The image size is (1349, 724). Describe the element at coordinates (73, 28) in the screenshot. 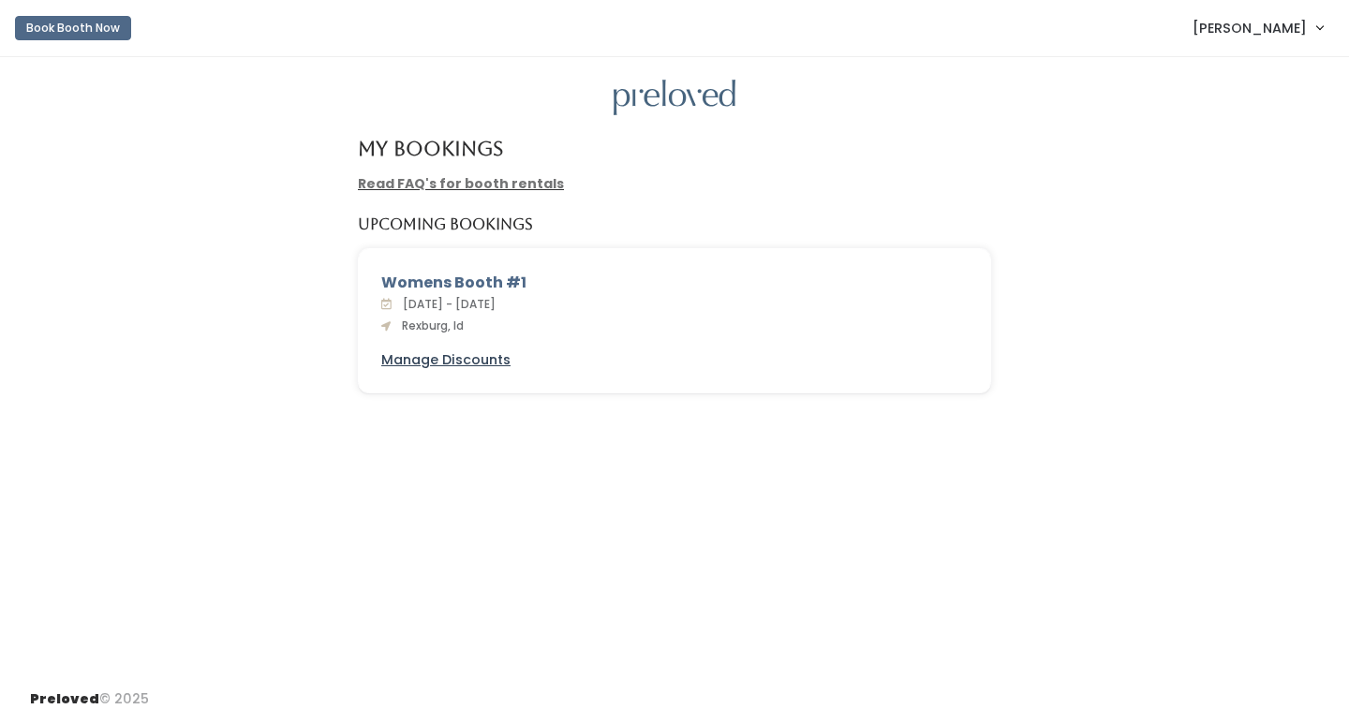

I see `a: Book Booth Now` at that location.